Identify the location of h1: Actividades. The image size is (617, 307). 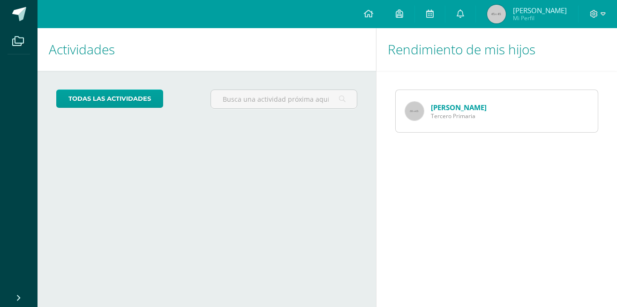
(207, 49).